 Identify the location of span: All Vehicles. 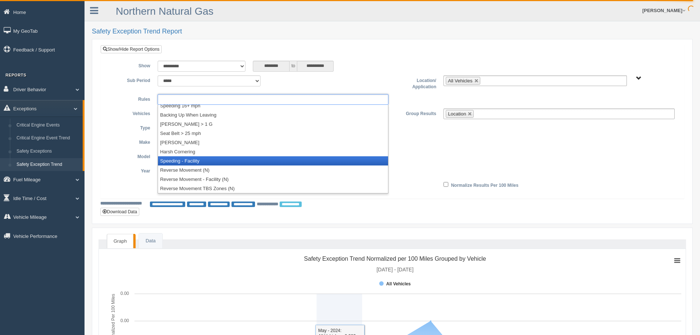
(460, 81).